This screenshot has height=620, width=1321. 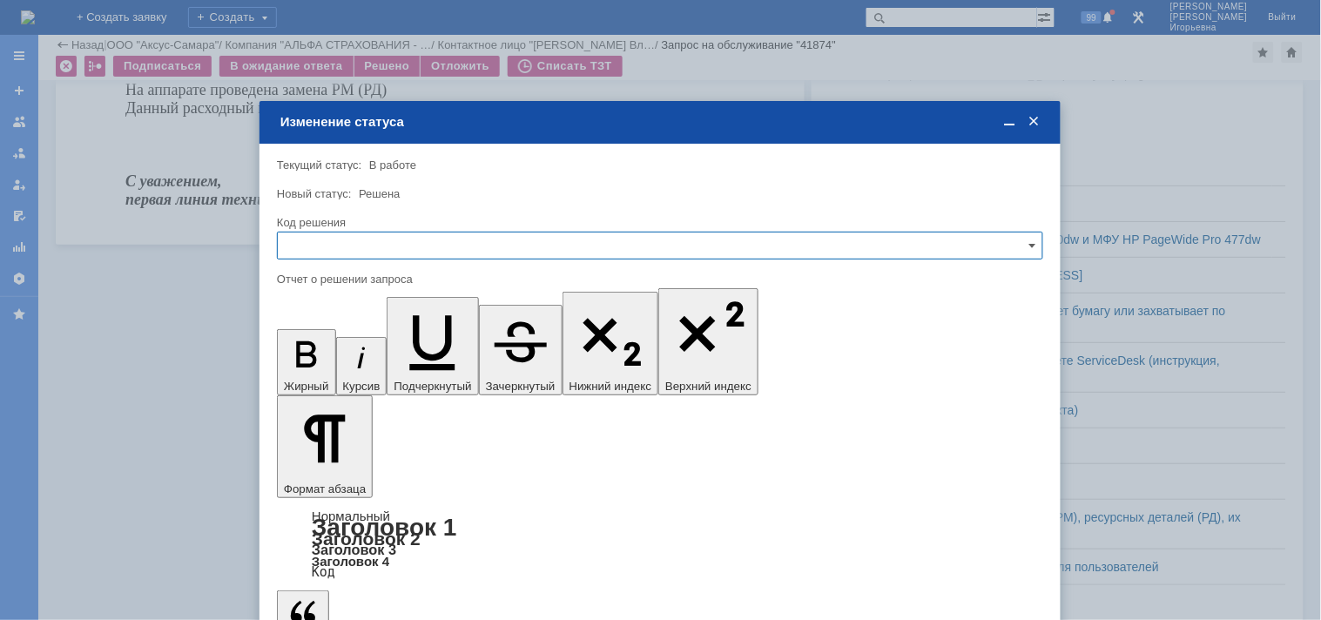 What do you see at coordinates (306, 386) in the screenshot?
I see `span: Жирный` at bounding box center [306, 386].